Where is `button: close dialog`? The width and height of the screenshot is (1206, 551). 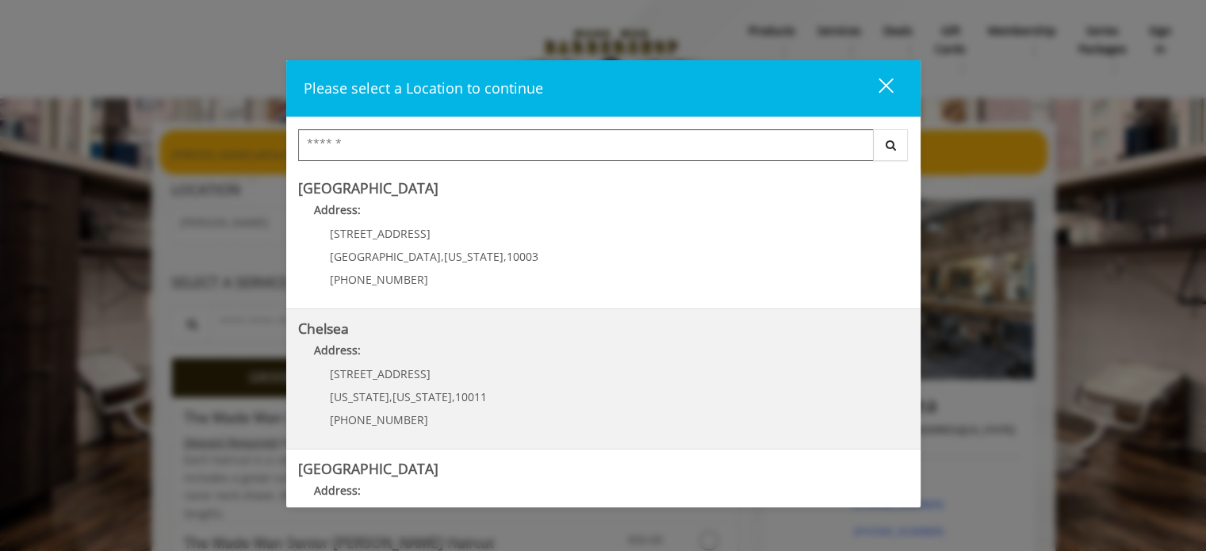 button: close dialog is located at coordinates (876, 88).